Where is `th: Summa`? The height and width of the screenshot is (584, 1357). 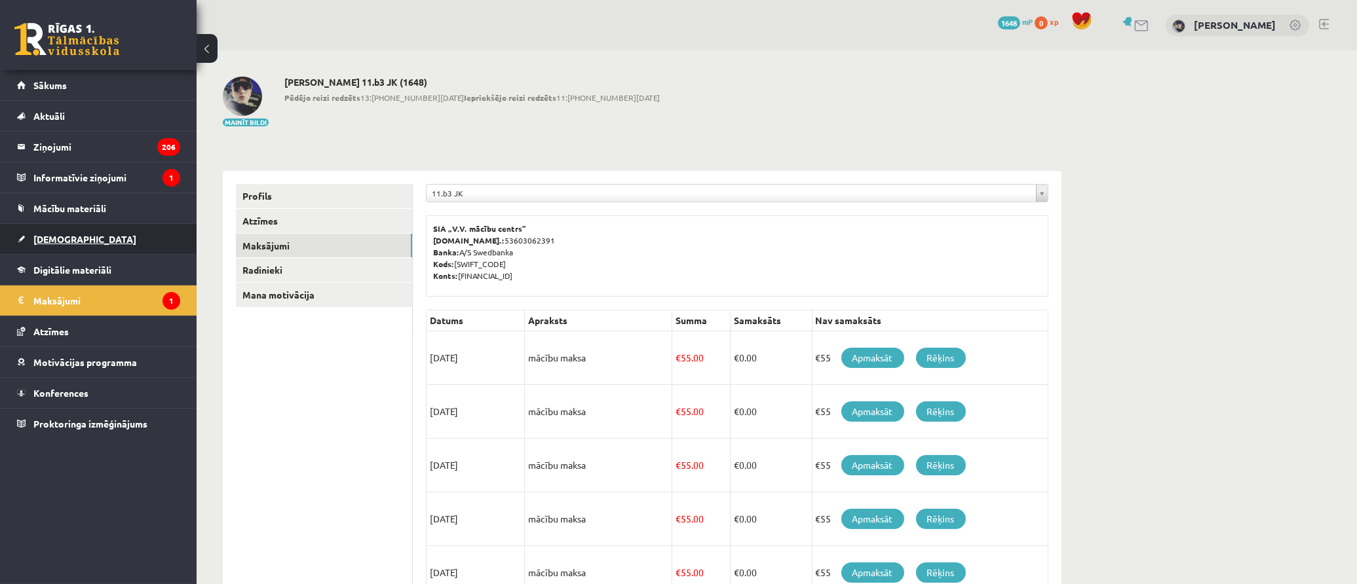
th: Summa is located at coordinates (701, 321).